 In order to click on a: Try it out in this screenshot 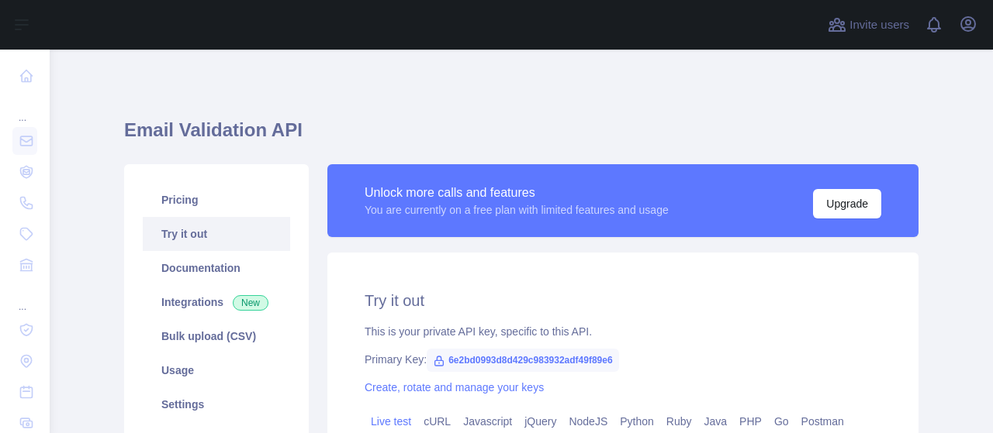, I will do `click(216, 234)`.